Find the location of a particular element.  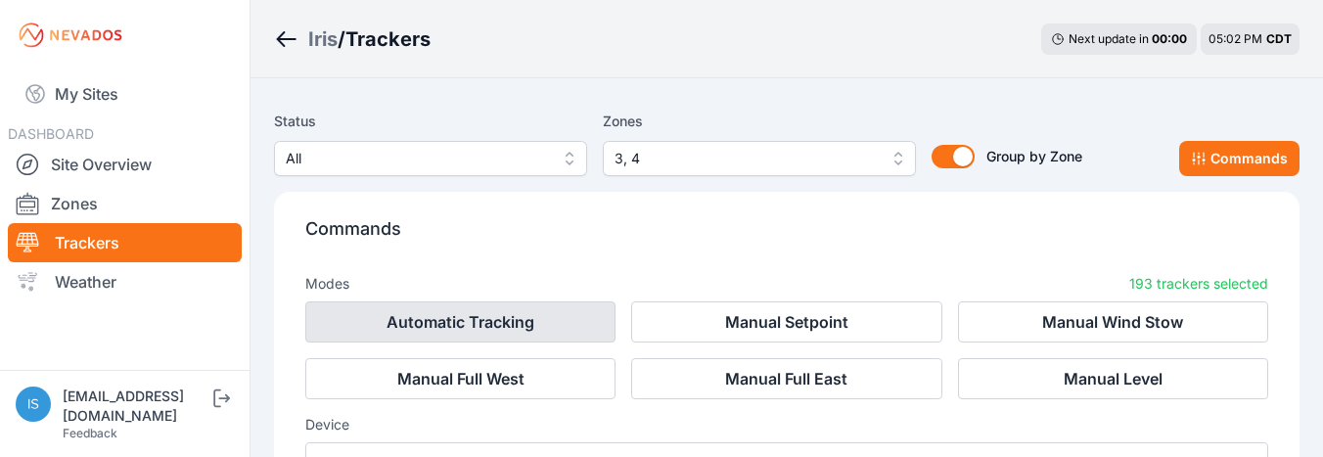

a: Iris is located at coordinates (323, 39).